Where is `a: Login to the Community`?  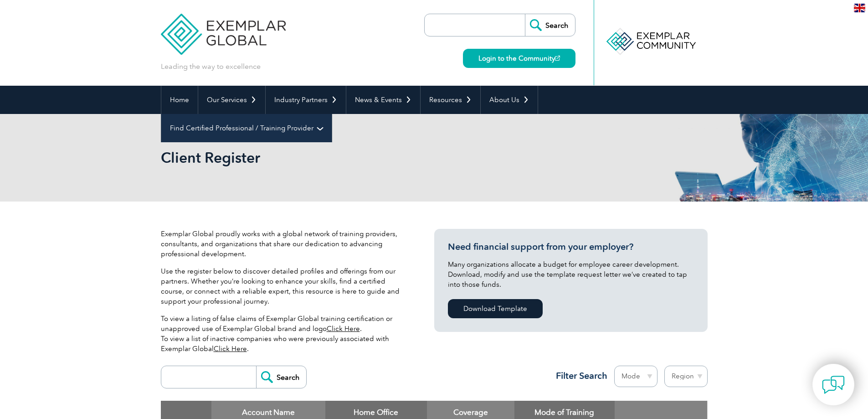 a: Login to the Community is located at coordinates (519, 58).